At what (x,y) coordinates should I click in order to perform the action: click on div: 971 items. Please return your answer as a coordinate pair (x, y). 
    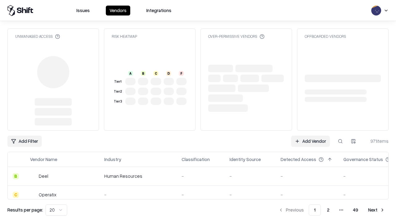
    Looking at the image, I should click on (377, 141).